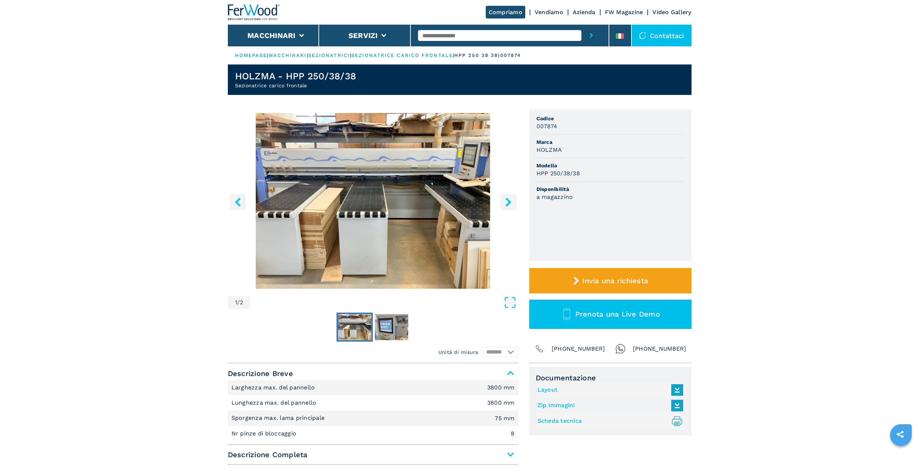 The image size is (919, 476). What do you see at coordinates (611, 142) in the screenshot?
I see `span: Marca` at bounding box center [611, 142].